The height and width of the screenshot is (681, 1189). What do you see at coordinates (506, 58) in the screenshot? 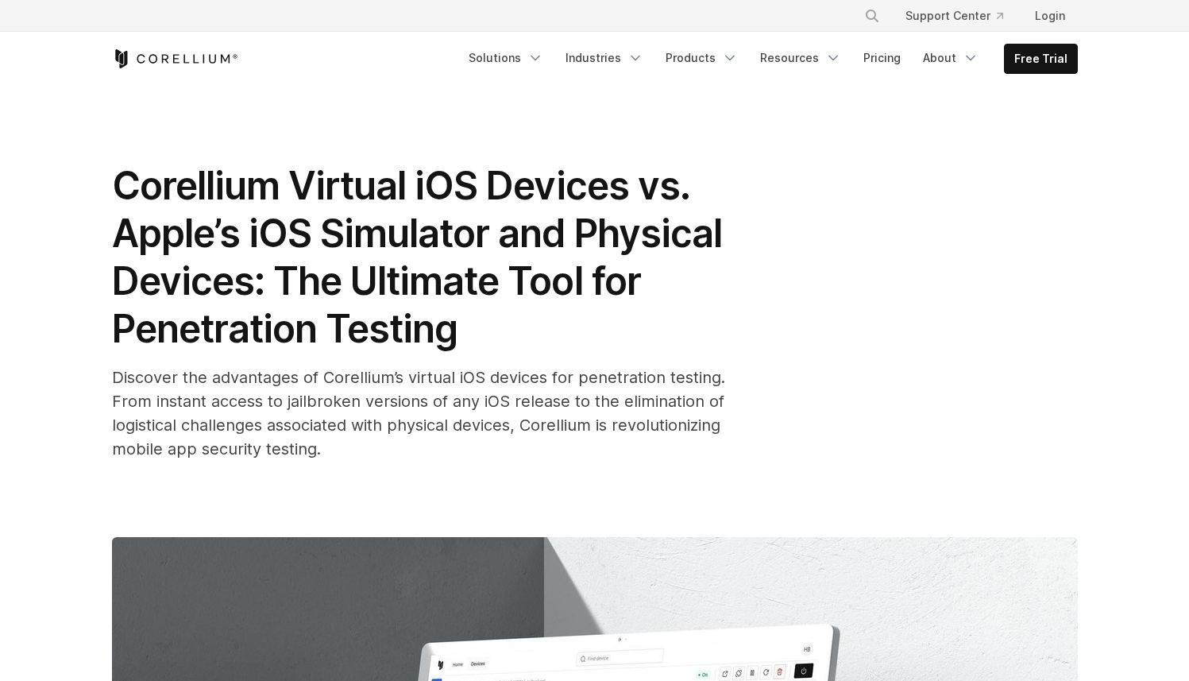
I see `a: Solutions` at bounding box center [506, 58].